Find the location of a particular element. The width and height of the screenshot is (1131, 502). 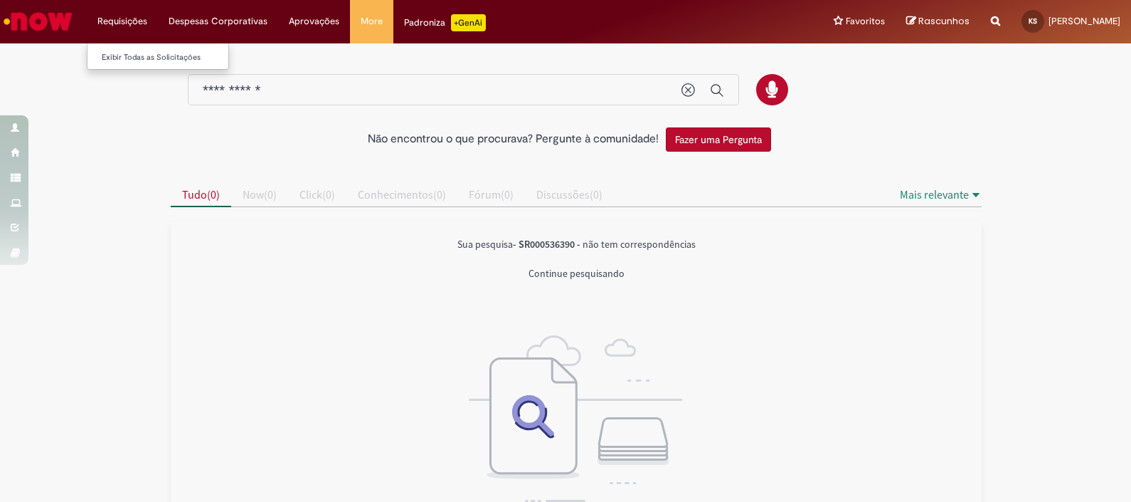

div: Padroniza is located at coordinates (445, 23).